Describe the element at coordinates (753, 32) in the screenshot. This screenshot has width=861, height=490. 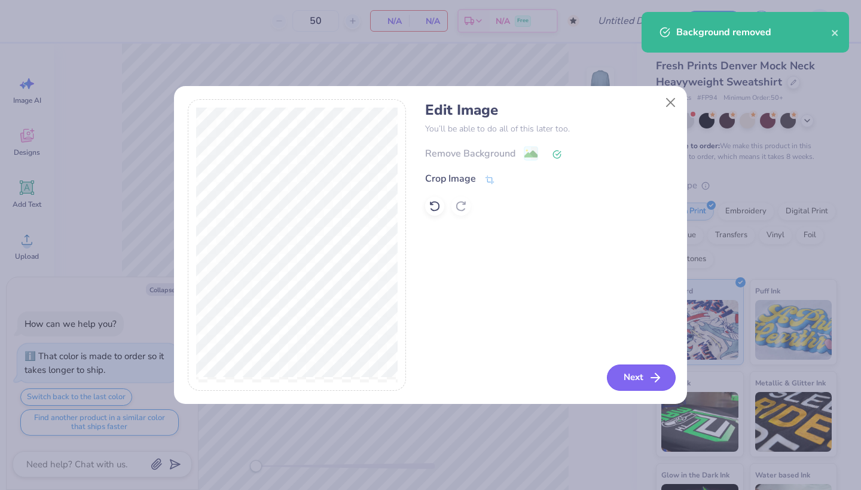
I see `div: Background removed` at that location.